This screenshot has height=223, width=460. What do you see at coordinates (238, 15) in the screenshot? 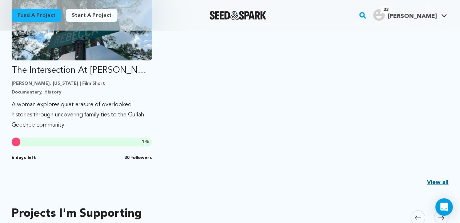
I see `a: Seed&Spark Homepage` at bounding box center [238, 15].